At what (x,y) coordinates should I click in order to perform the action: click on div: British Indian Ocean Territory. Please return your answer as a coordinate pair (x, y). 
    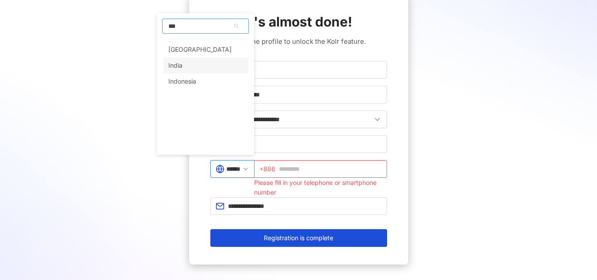
    Looking at the image, I should click on (206, 50).